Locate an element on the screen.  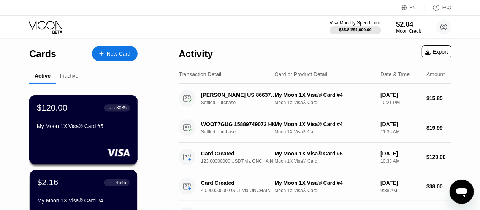
div: 123.00000000 USDT via ONCHAIN is located at coordinates (241, 161).